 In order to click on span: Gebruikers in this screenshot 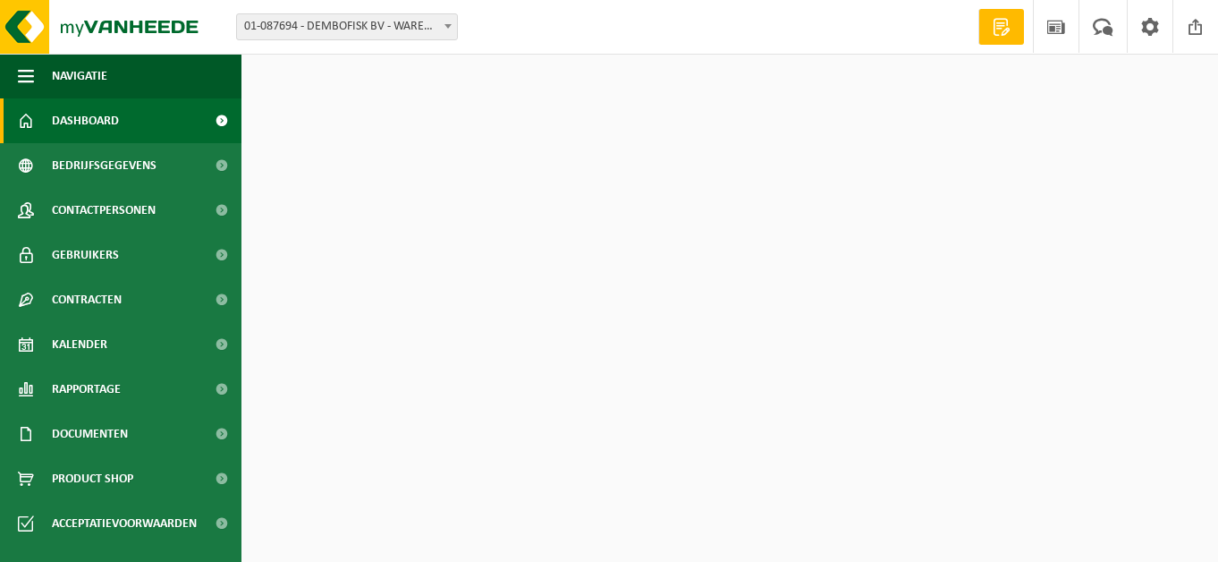, I will do `click(85, 255)`.